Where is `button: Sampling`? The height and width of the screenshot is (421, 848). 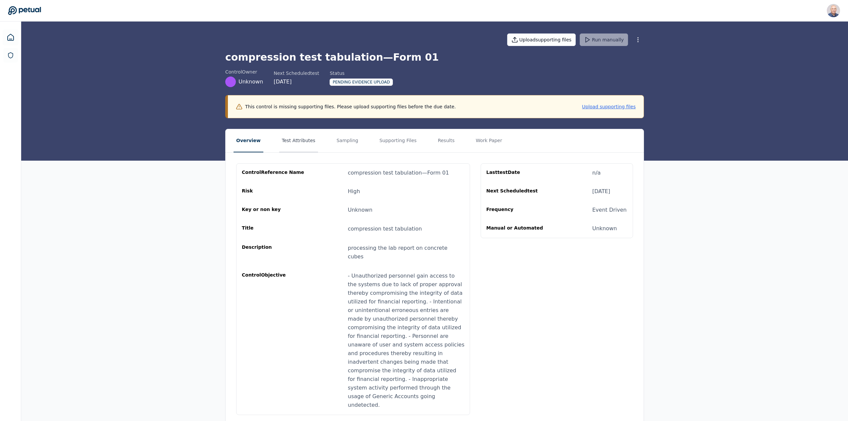
button: Sampling is located at coordinates (347, 141).